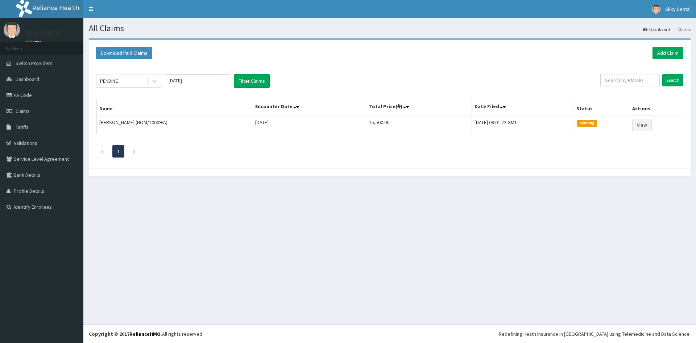 This screenshot has height=343, width=696. I want to click on button: Download Paid Claims, so click(124, 53).